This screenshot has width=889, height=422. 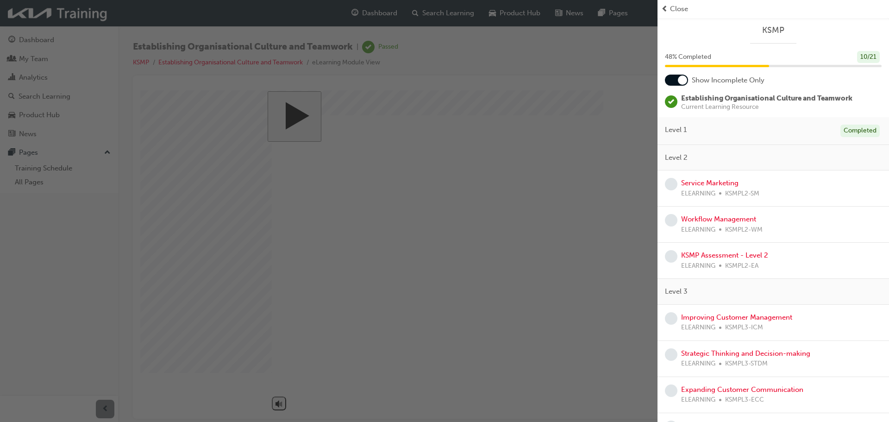 What do you see at coordinates (747, 364) in the screenshot?
I see `span: KSMPL3-STDM` at bounding box center [747, 364].